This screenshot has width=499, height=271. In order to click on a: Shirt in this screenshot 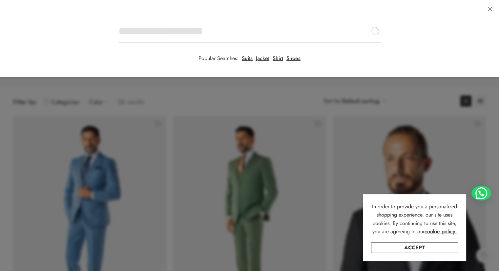, I will do `click(278, 58)`.